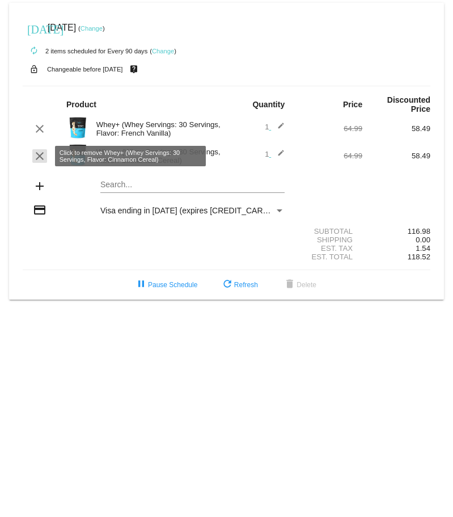  I want to click on button: Delete, so click(300, 285).